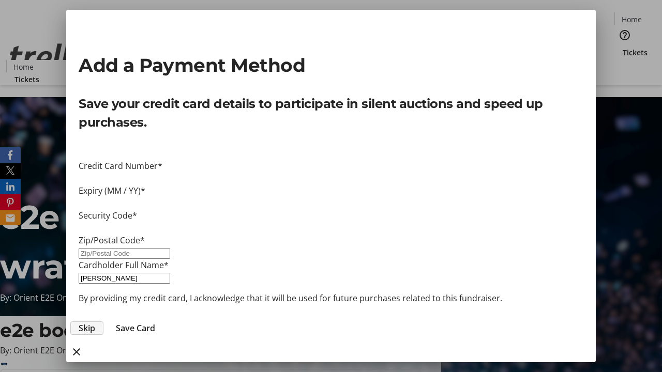  Describe the element at coordinates (112, 241) in the screenshot. I see `label: Zip/Postal Code*` at that location.